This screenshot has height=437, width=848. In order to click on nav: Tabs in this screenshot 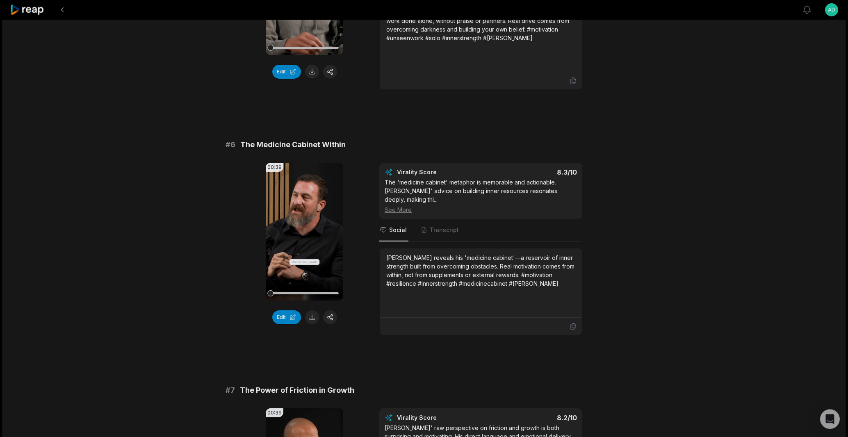, I will do `click(480, 230)`.